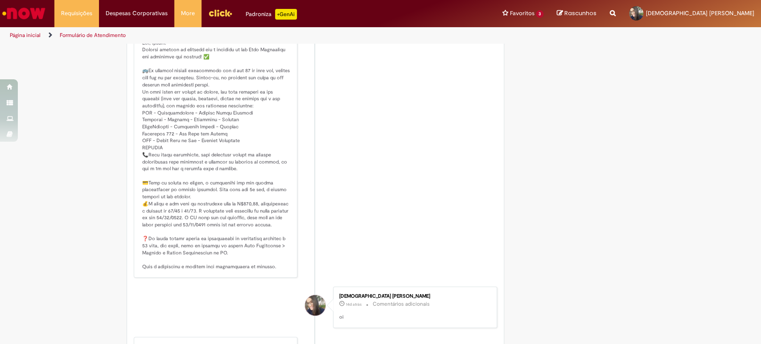  Describe the element at coordinates (315, 305) in the screenshot. I see `div: Thais Natalie Aparecida Marques` at that location.